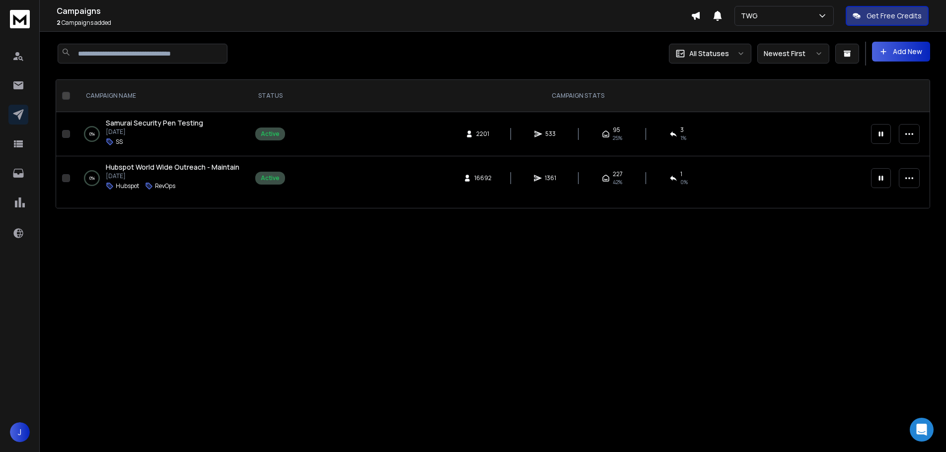 The image size is (946, 452). What do you see at coordinates (684, 182) in the screenshot?
I see `span: 0 %` at bounding box center [684, 182].